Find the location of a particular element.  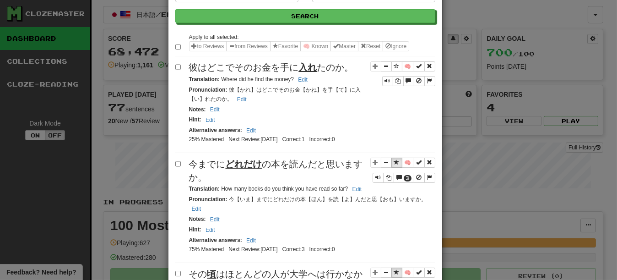

button: Favorite is located at coordinates (285, 46).